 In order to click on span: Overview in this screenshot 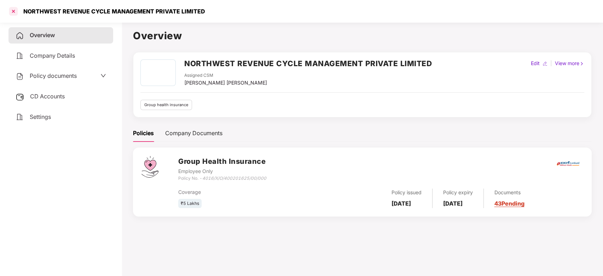, I will do `click(42, 35)`.